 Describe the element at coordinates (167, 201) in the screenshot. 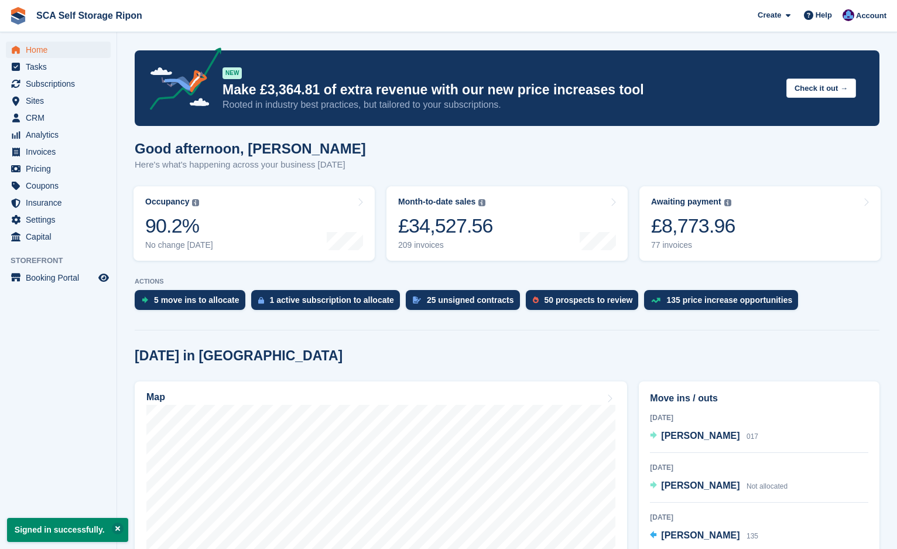

I see `div: Occupancy` at that location.